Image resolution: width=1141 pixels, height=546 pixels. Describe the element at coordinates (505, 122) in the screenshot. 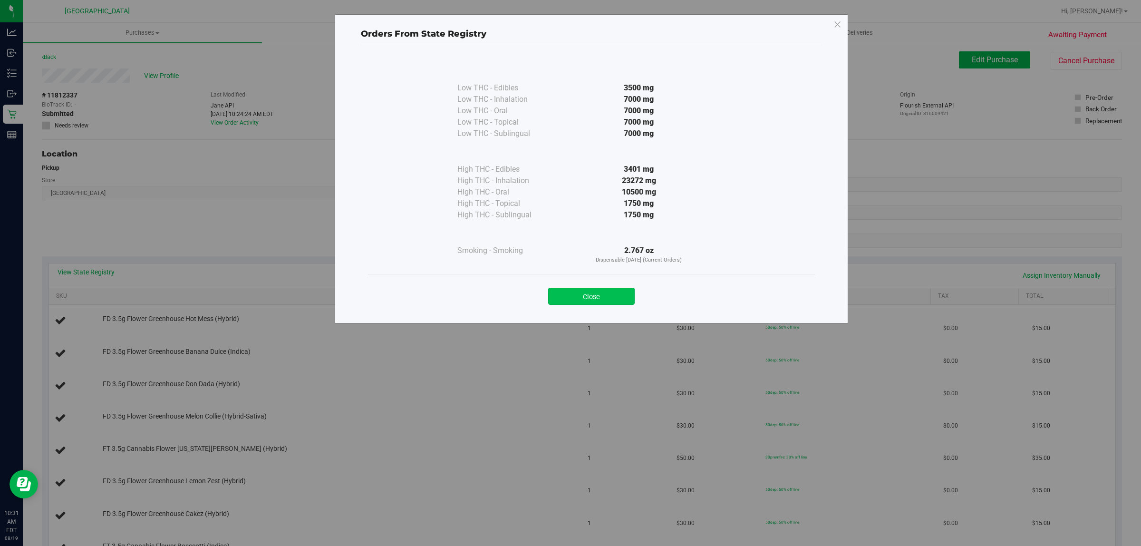

I see `div: Low THC - Topical` at that location.